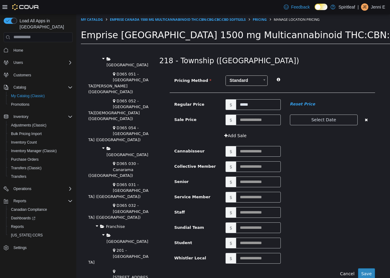  What do you see at coordinates (107, 228) in the screenshot?
I see `span: Student` at bounding box center [107, 228].